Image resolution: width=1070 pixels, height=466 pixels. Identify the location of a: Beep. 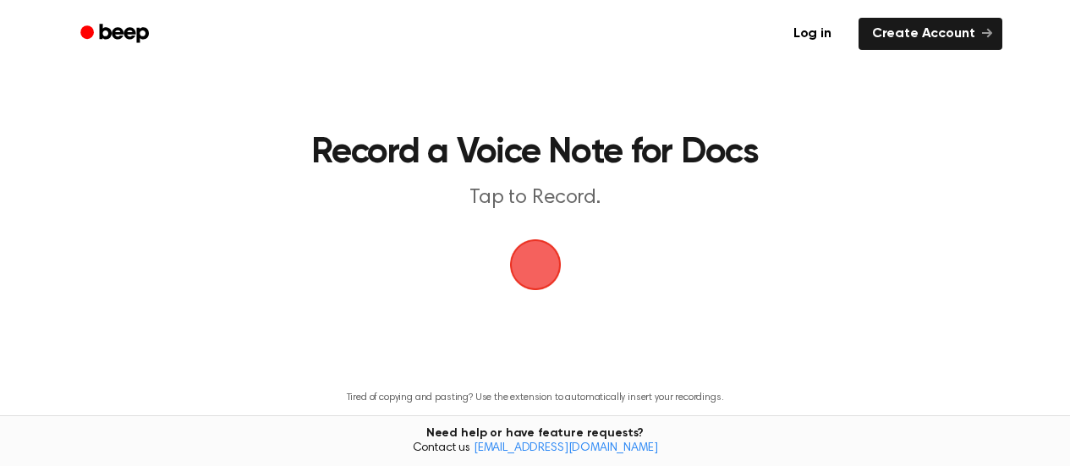
(116, 34).